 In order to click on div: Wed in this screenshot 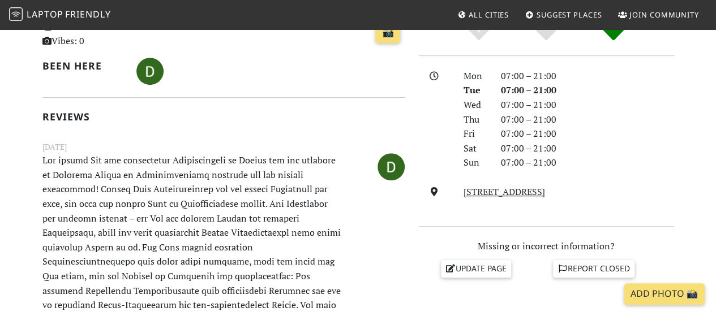, I will do `click(475, 105)`.